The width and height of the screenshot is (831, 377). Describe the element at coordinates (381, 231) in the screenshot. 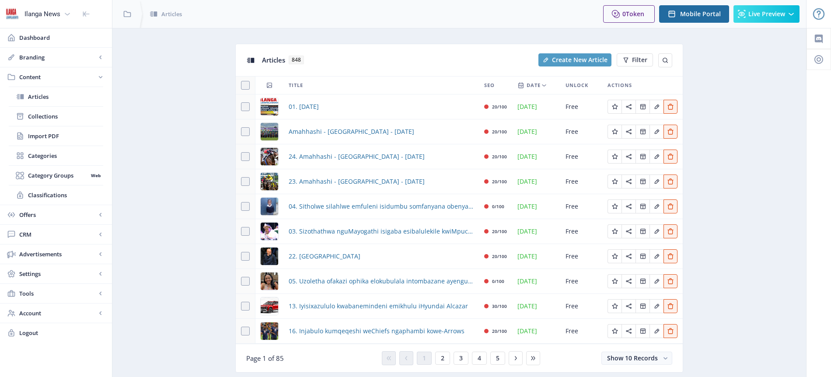

I see `span: 03. Sizothathwa nguMayogathi isigaba esibalulekile kwiMpucuzeko` at that location.